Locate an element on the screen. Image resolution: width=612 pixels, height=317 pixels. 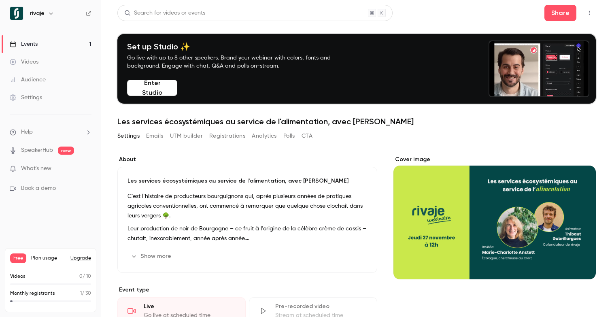
span: new is located at coordinates (66, 151).